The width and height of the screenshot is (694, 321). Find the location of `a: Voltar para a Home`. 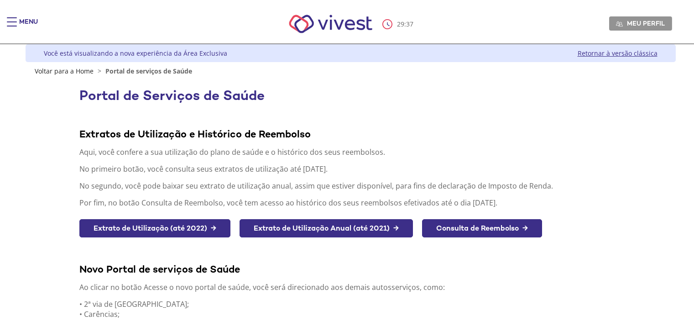

a: Voltar para a Home is located at coordinates (64, 71).